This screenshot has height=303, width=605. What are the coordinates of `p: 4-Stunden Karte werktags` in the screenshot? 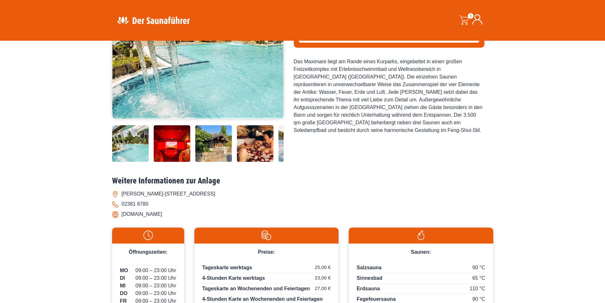 It's located at (266, 278).